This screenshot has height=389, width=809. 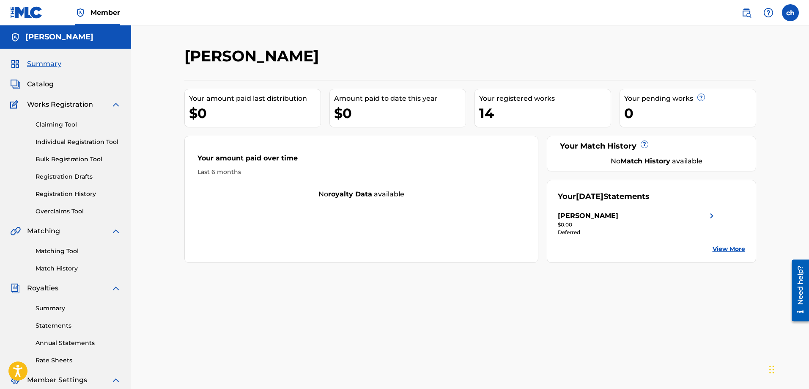 What do you see at coordinates (545, 99) in the screenshot?
I see `div: Your registered works` at bounding box center [545, 99].